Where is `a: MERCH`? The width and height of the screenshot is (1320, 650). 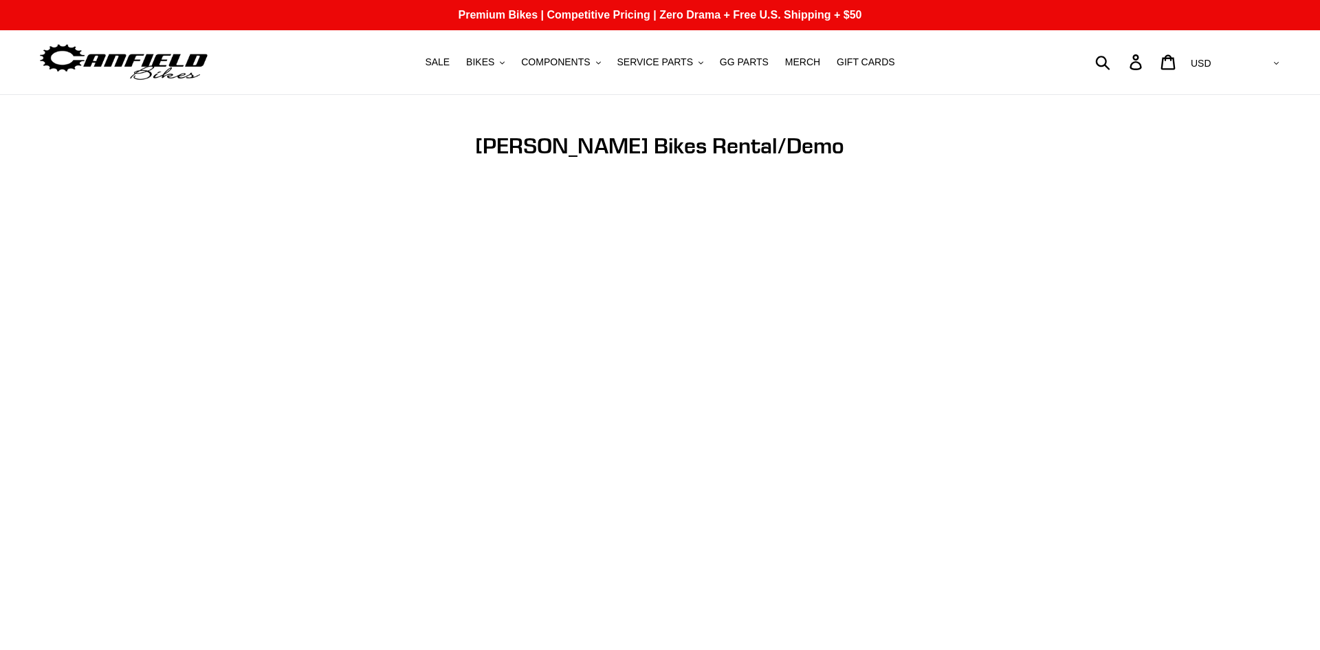
a: MERCH is located at coordinates (802, 62).